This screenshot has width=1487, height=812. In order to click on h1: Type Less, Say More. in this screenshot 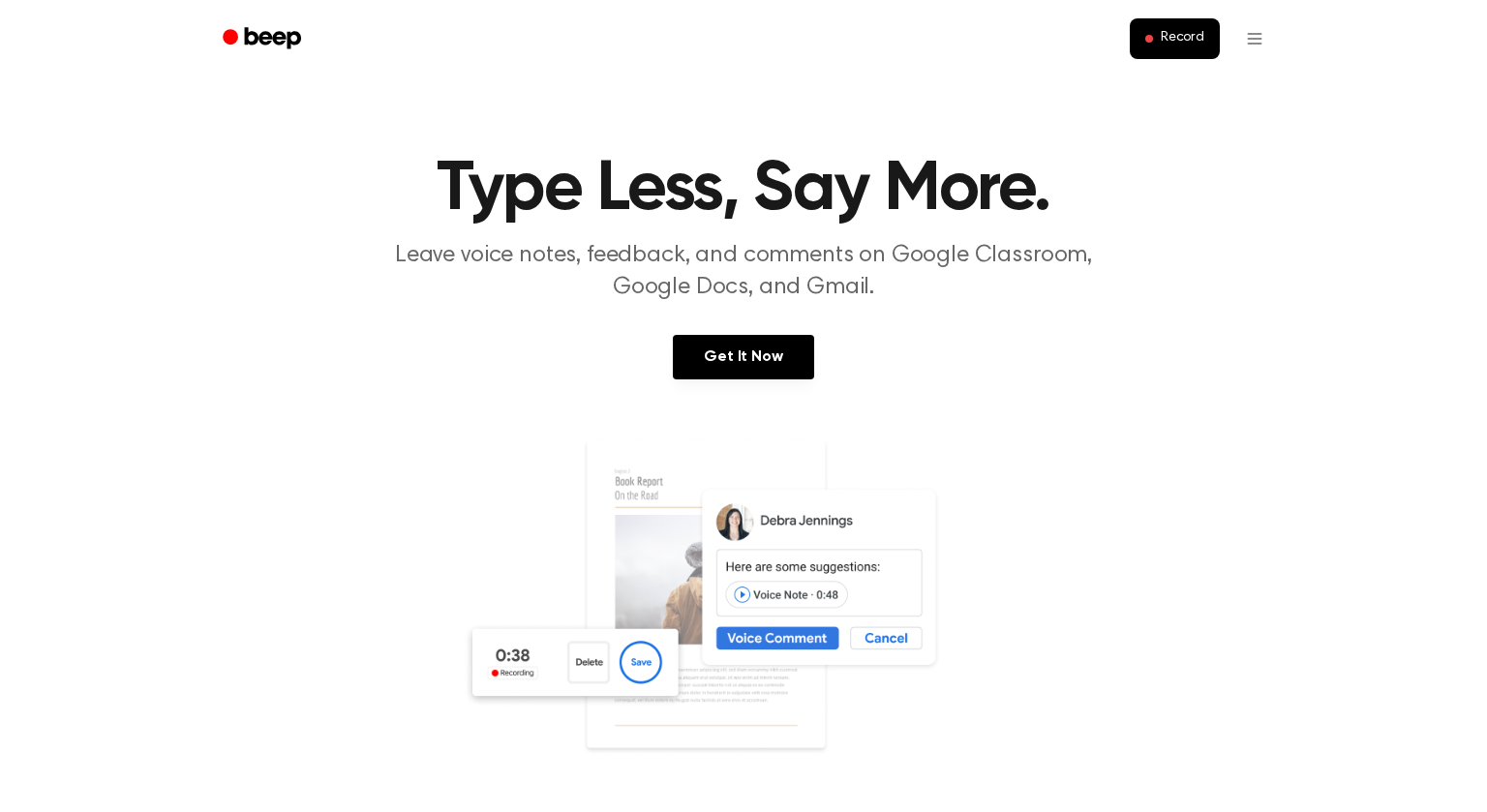, I will do `click(744, 190)`.